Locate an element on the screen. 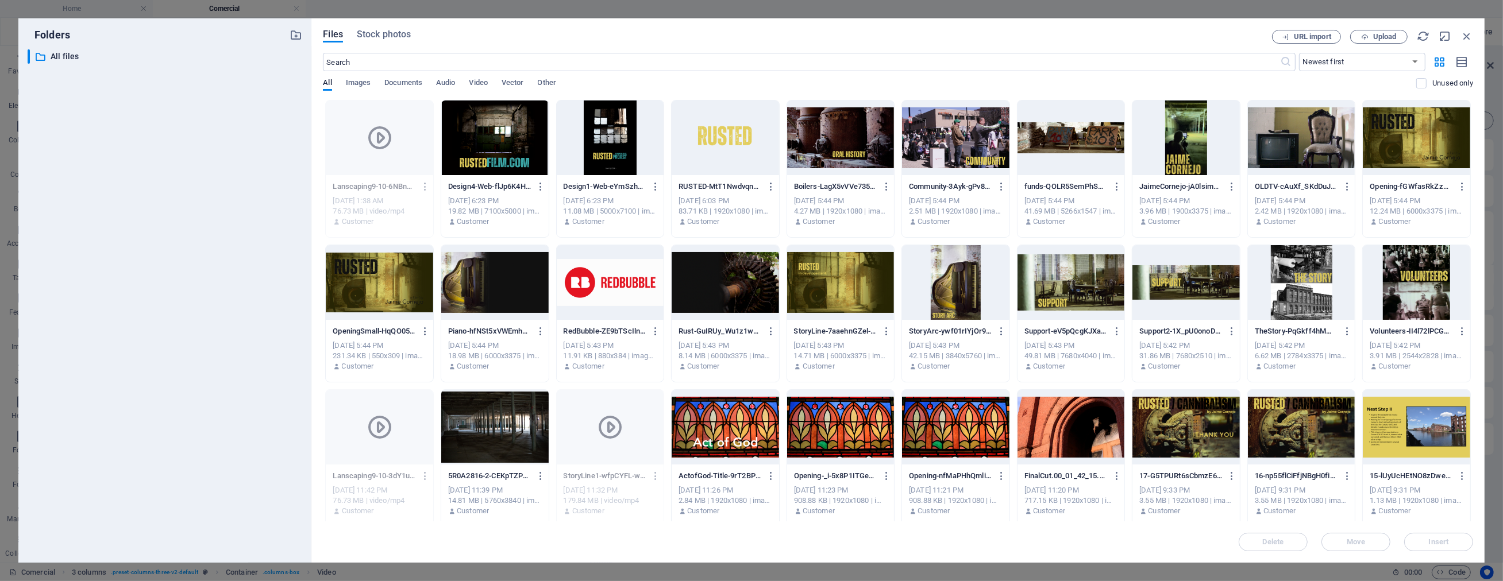  p: 5R0A2816-2-CEKpTZP5OjWOPO2w9Quy6Q.jpg is located at coordinates (489, 476).